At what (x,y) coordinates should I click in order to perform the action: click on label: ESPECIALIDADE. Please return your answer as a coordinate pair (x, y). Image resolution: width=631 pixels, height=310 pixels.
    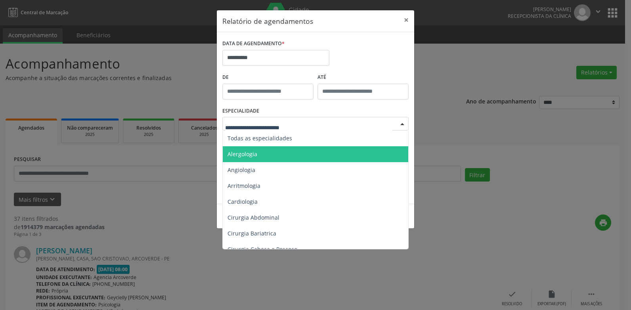
    Looking at the image, I should click on (241, 111).